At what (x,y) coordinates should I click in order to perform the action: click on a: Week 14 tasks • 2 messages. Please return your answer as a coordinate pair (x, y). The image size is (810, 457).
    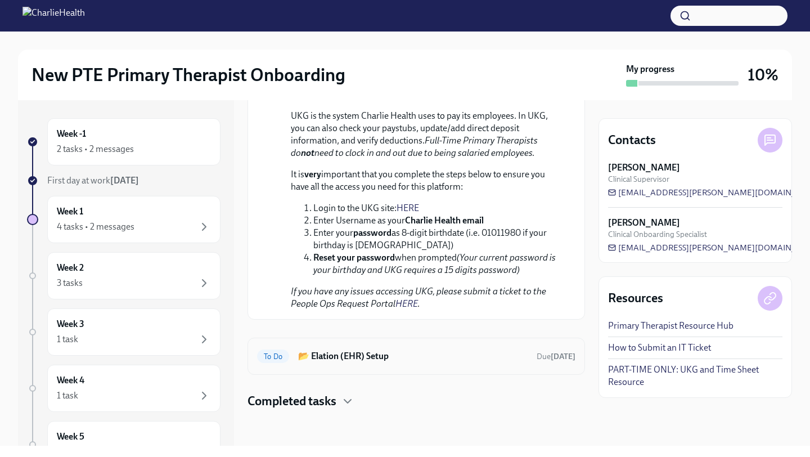
    Looking at the image, I should click on (124, 219).